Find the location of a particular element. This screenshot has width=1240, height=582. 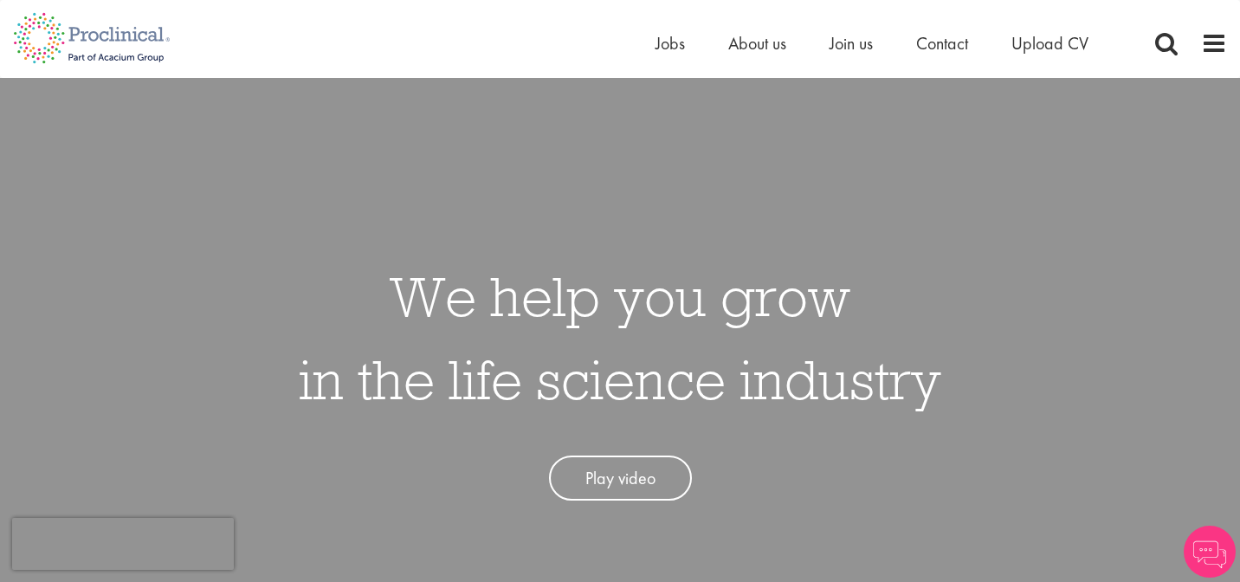

a: Contact is located at coordinates (942, 43).